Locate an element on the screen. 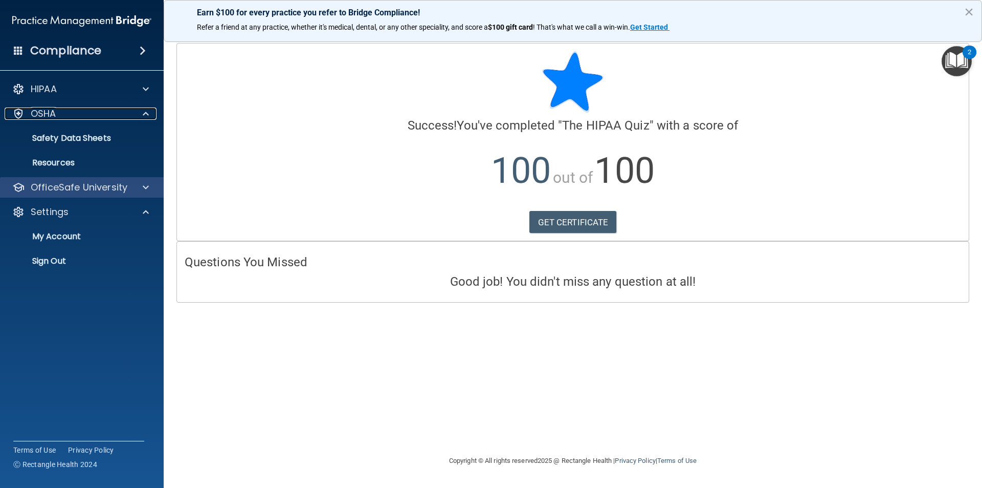 The width and height of the screenshot is (982, 488). strong: Get Started is located at coordinates (649, 27).